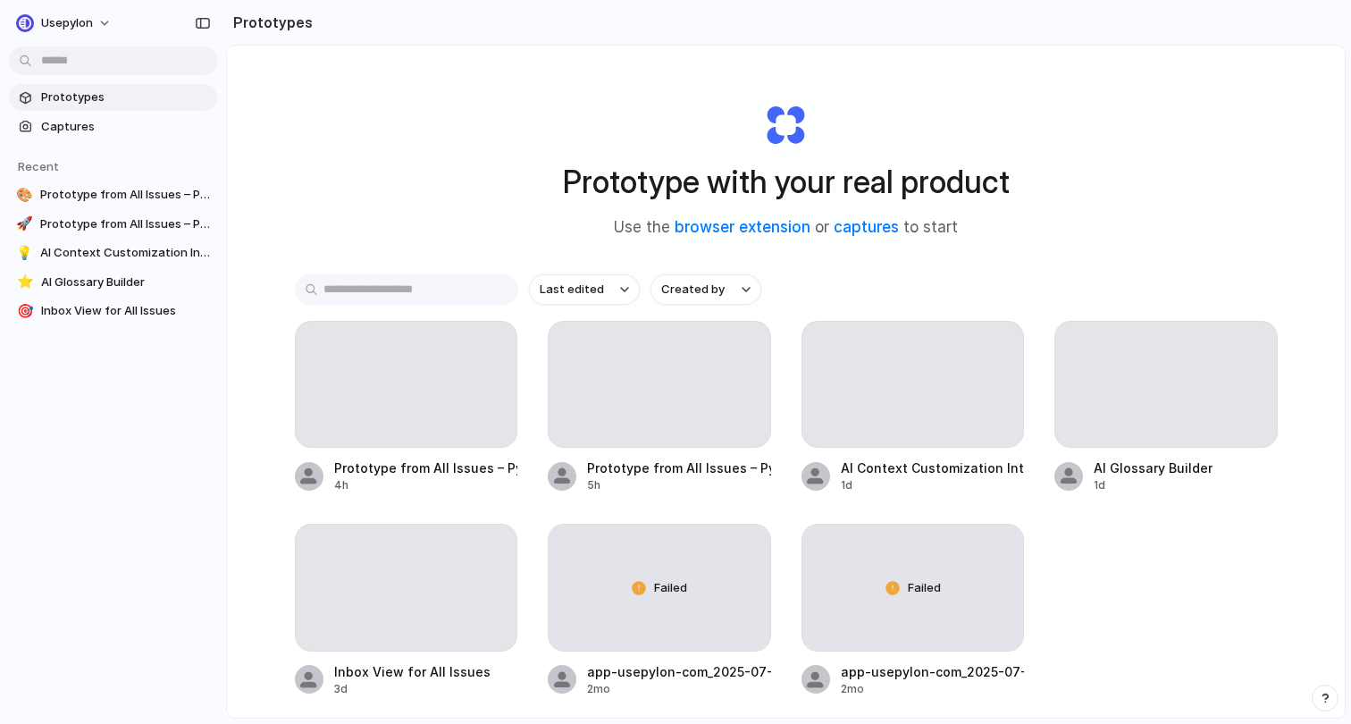 This screenshot has width=1351, height=724. I want to click on span: Recent, so click(38, 166).